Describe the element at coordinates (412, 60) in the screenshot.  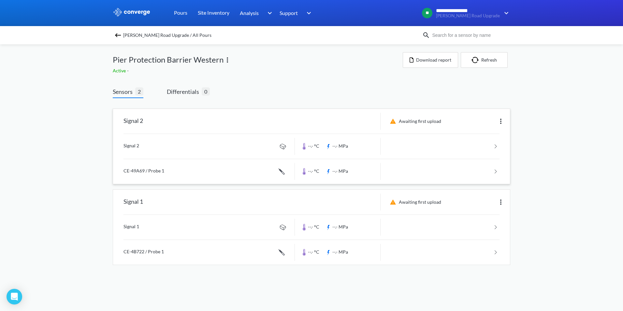
I see `img: icon-file.svg` at that location.